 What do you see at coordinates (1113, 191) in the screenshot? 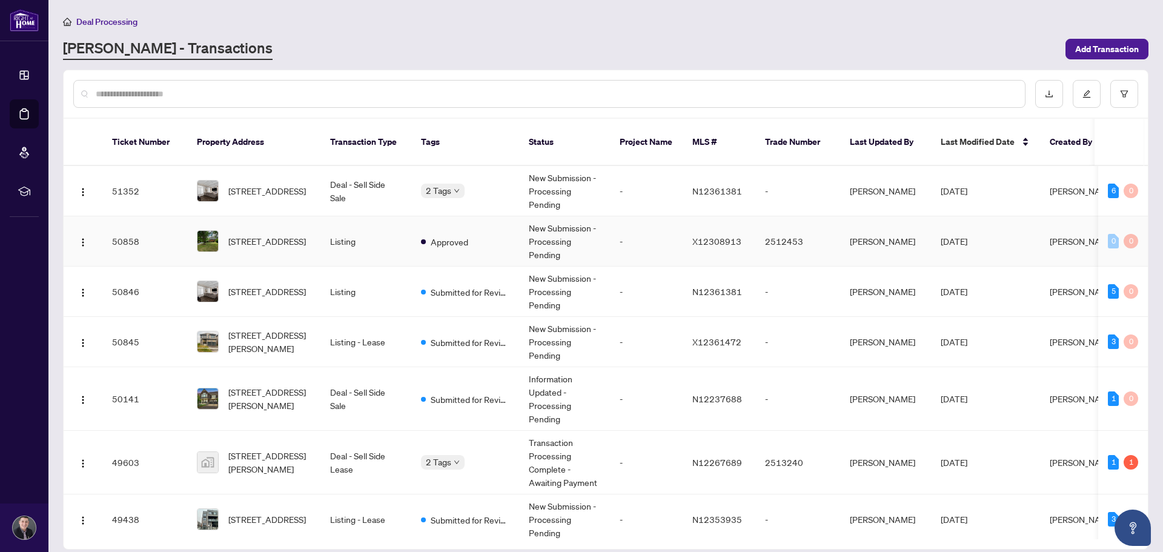
I see `div: 6` at bounding box center [1113, 191].